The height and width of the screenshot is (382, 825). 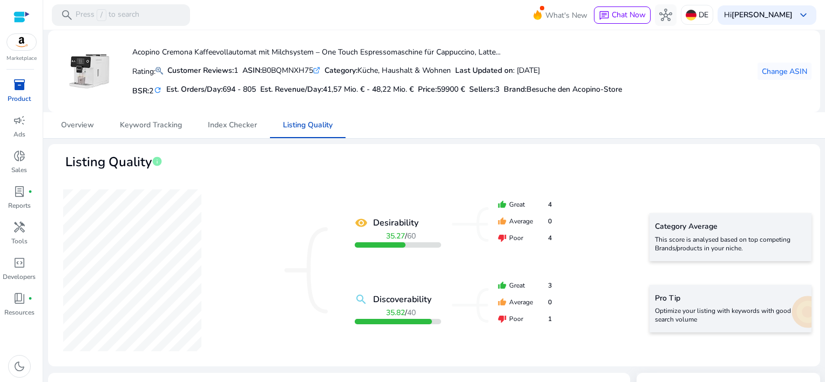 I want to click on p: Marketplace, so click(x=22, y=58).